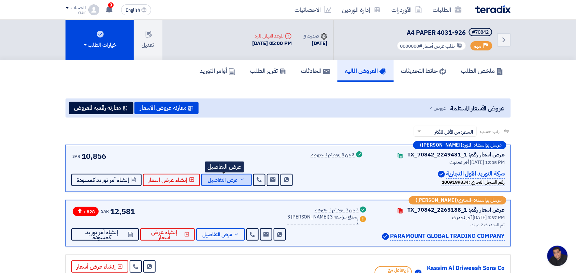 This screenshot has height=273, width=576. What do you see at coordinates (482, 71) in the screenshot?
I see `a: ملخص الطلب` at bounding box center [482, 71].